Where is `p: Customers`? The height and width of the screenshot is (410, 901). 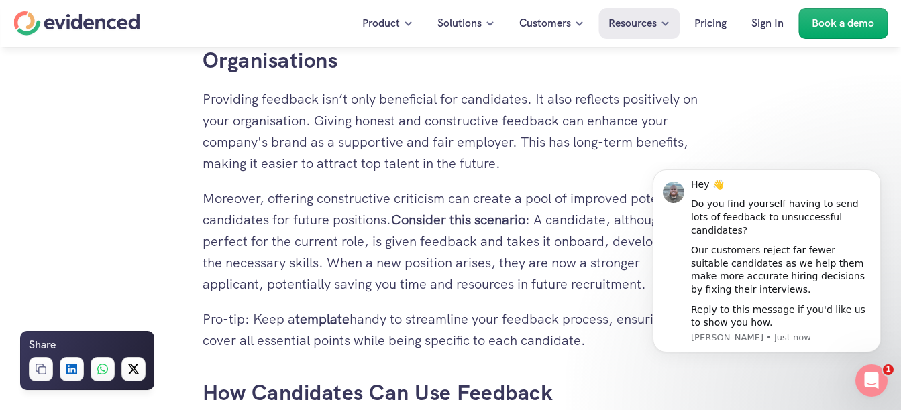
p: Customers is located at coordinates (545, 23).